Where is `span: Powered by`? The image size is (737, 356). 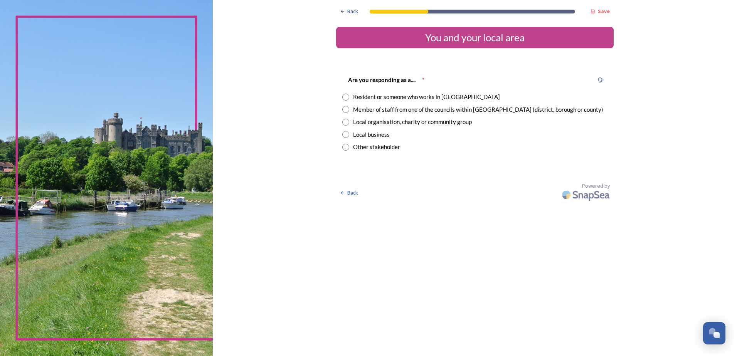 span: Powered by is located at coordinates (596, 186).